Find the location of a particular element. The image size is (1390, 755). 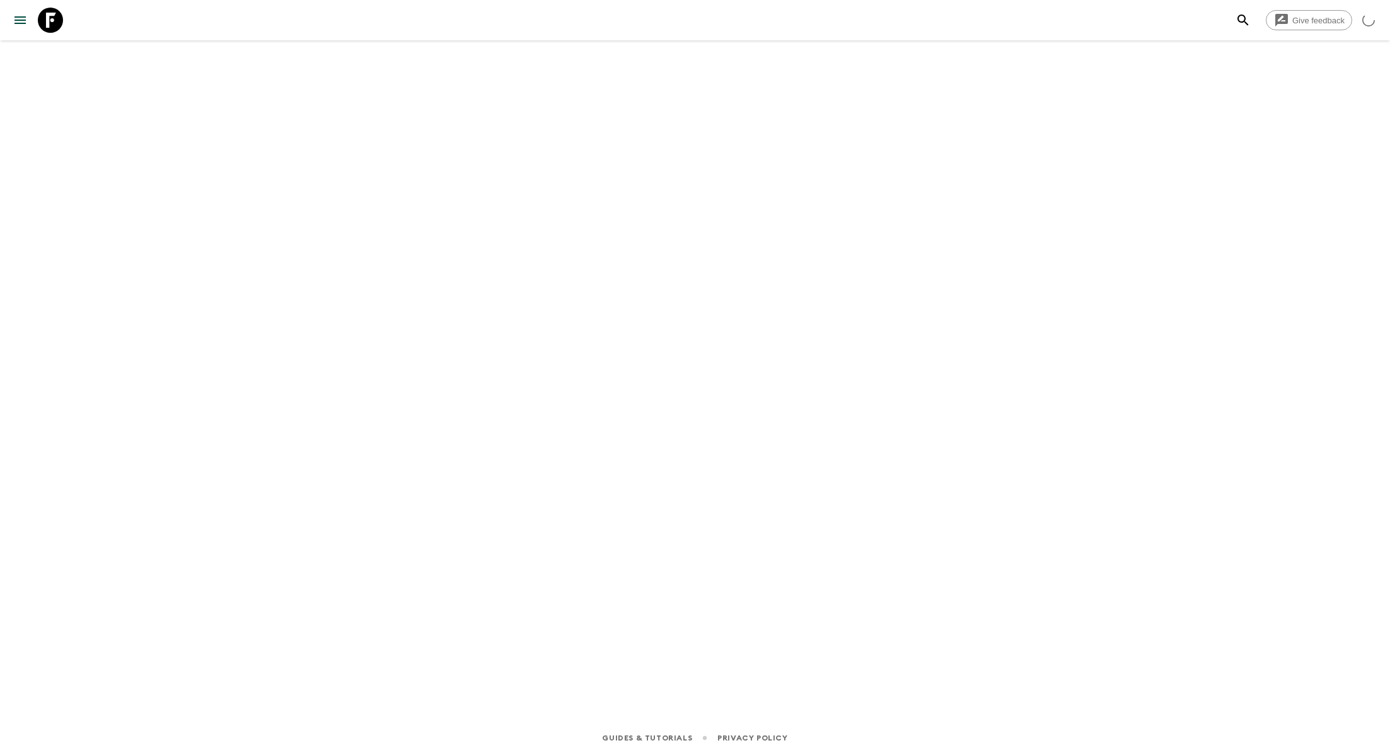

span: Give feedback is located at coordinates (1318, 20).